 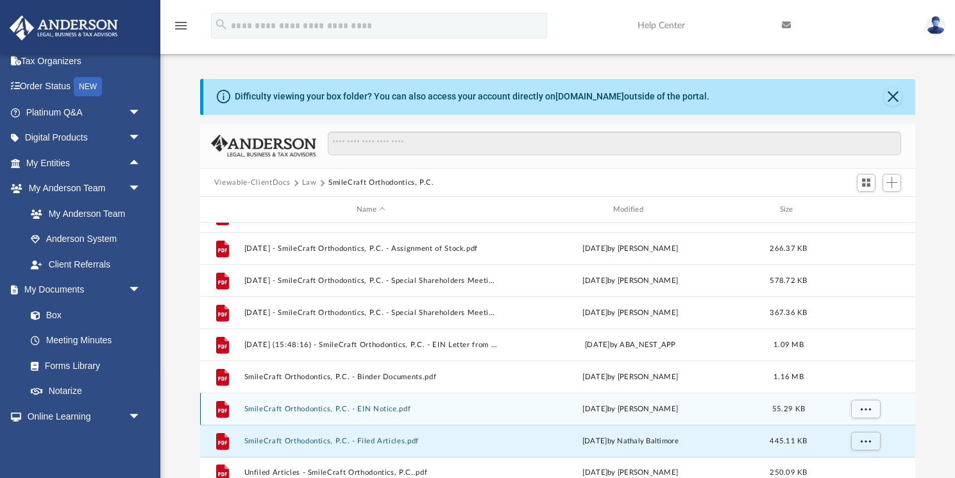 What do you see at coordinates (630, 210) in the screenshot?
I see `div: Modified` at bounding box center [630, 210].